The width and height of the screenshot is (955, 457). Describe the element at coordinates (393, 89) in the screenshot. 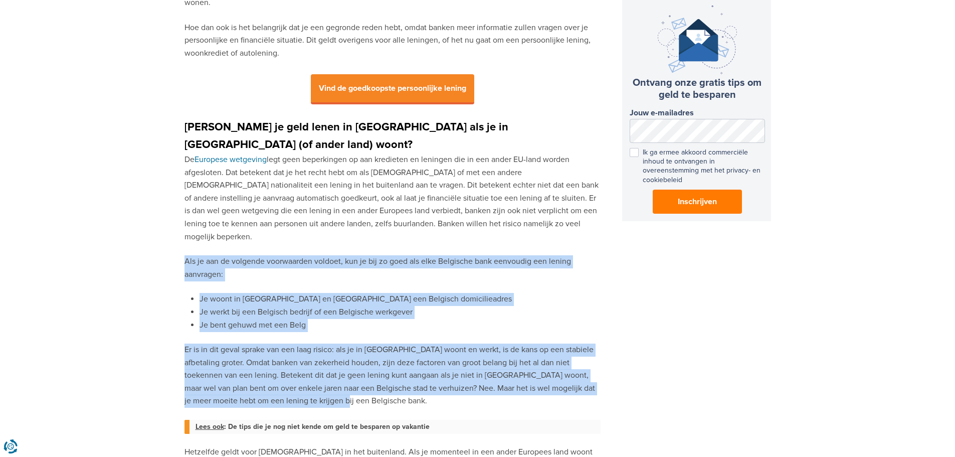

I see `span: Vind de goedkoopste persoonlijke lening` at that location.